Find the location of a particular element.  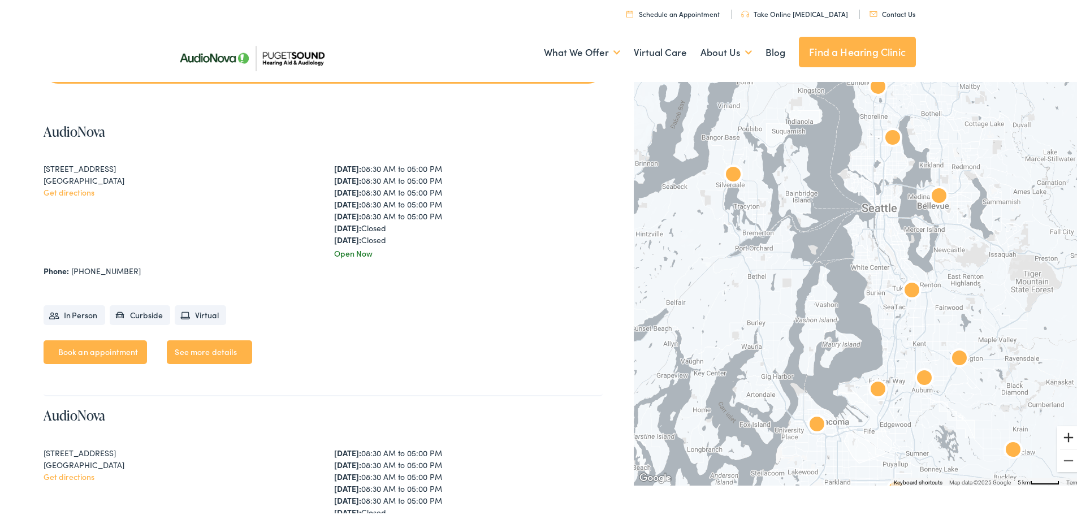

div: Open Now is located at coordinates (468, 251).